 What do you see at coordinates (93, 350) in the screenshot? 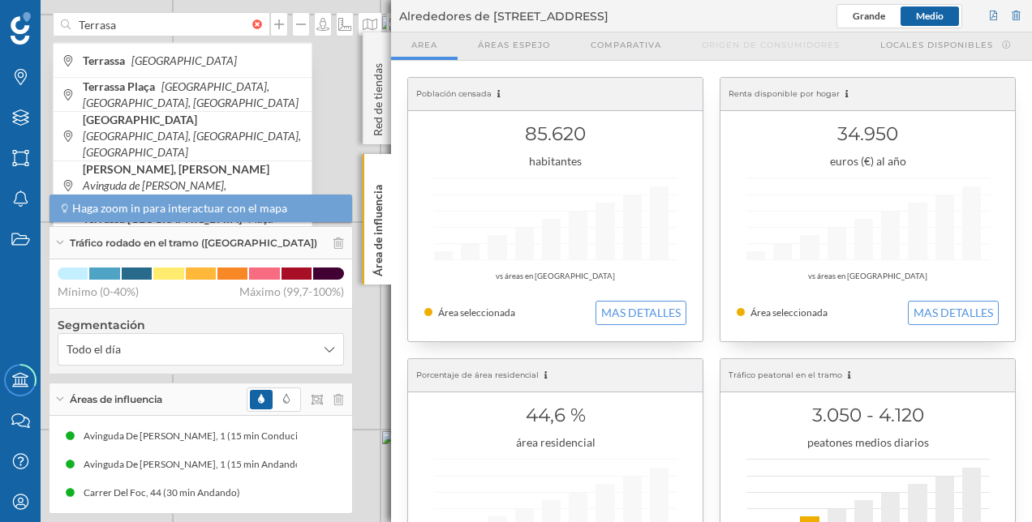
I see `span: Todo el día` at bounding box center [93, 350].